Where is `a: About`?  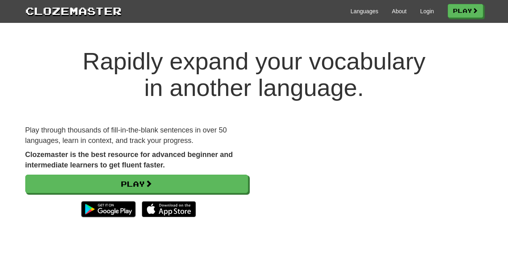
a: About is located at coordinates (399, 11).